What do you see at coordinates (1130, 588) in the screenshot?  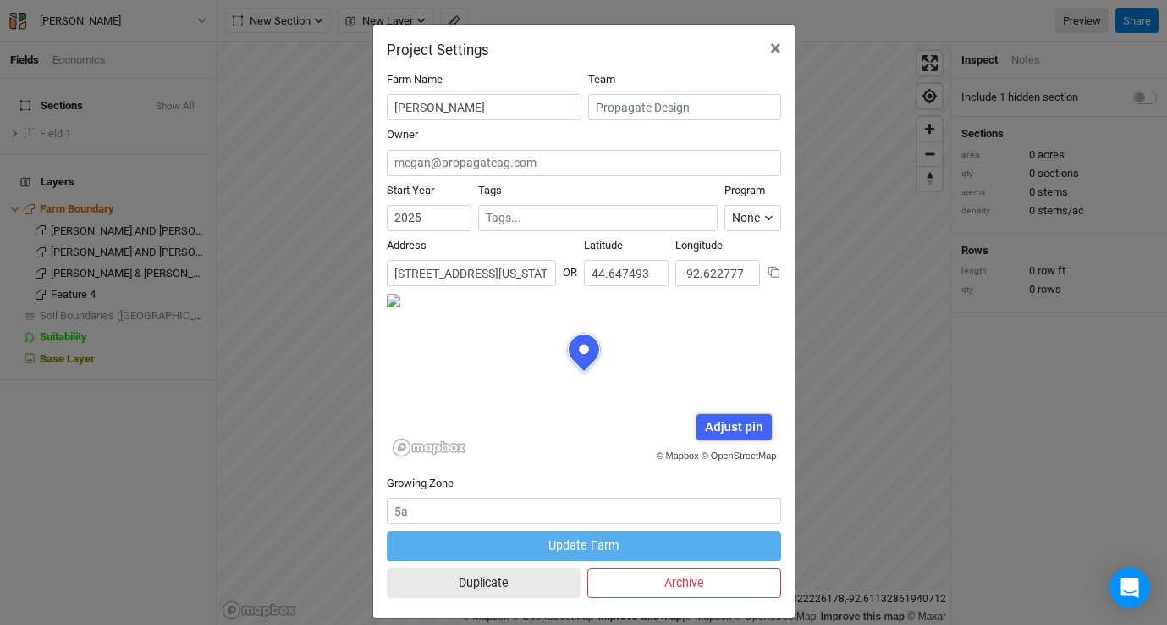 I see `div: Open Intercom Messenger` at bounding box center [1130, 588].